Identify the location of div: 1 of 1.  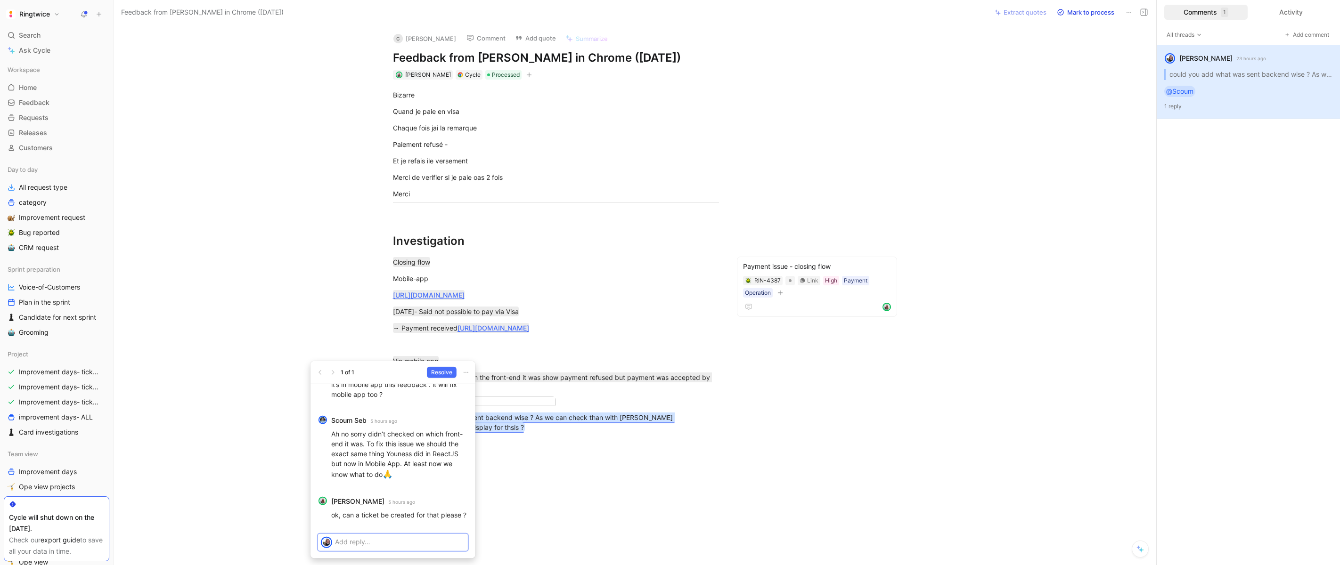
(347, 373).